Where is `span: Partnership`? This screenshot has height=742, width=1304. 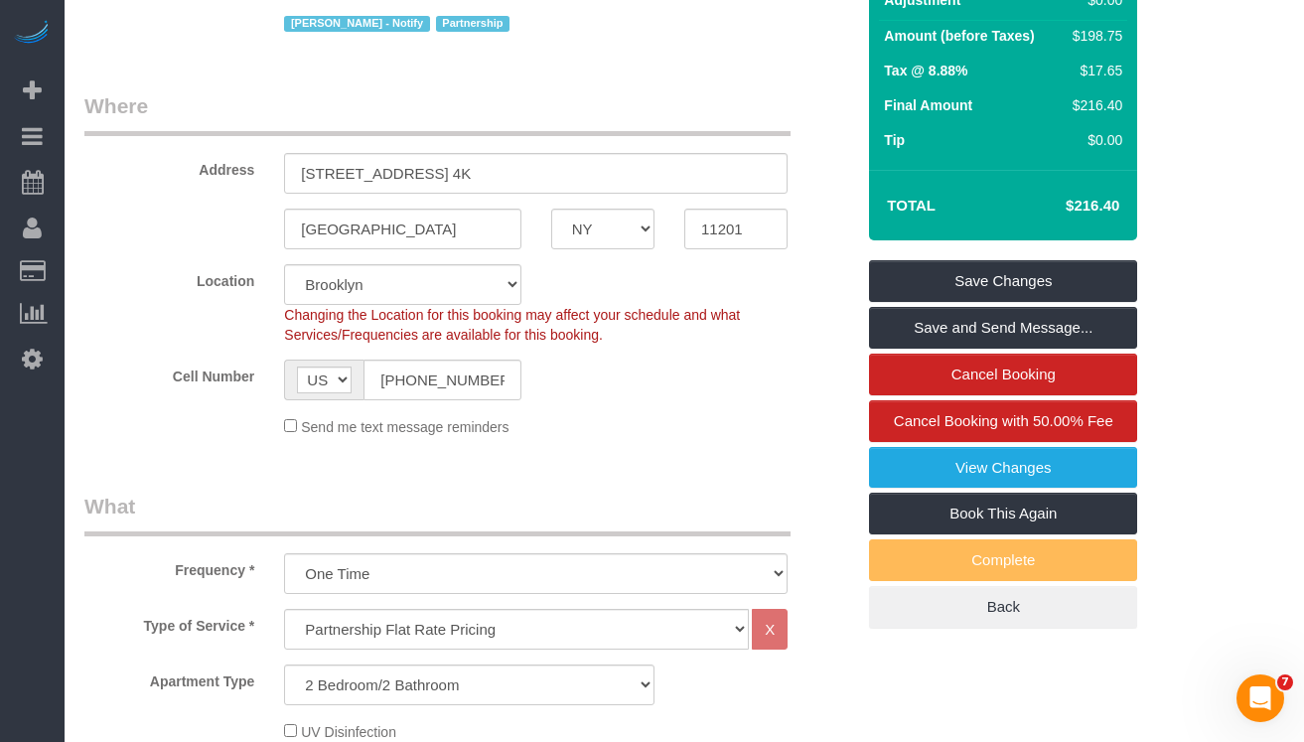
span: Partnership is located at coordinates (473, 24).